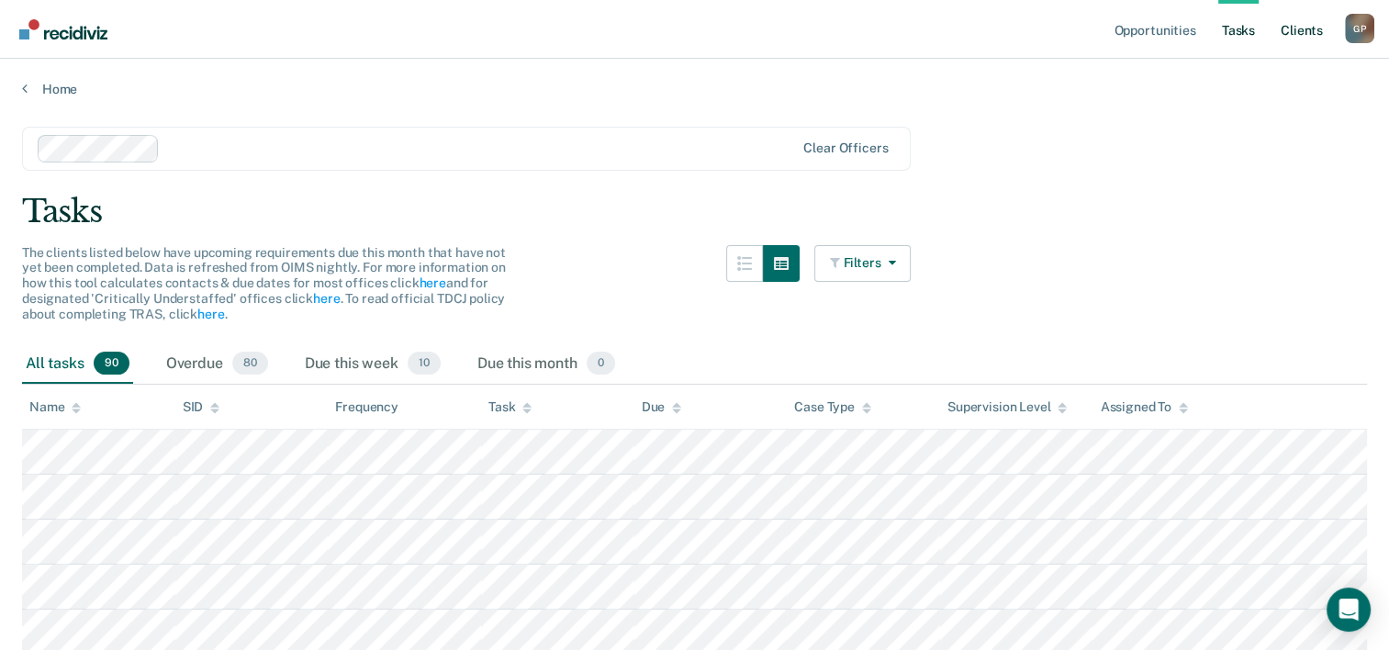 This screenshot has width=1389, height=650. I want to click on div: Name, so click(55, 407).